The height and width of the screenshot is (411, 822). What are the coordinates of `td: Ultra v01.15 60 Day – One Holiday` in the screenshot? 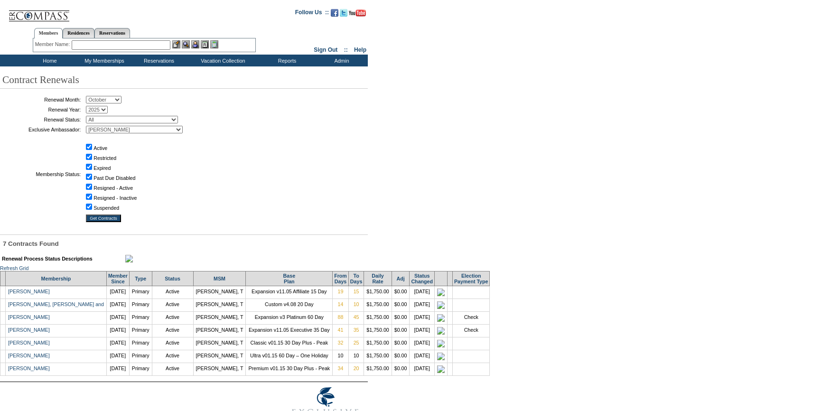 It's located at (289, 356).